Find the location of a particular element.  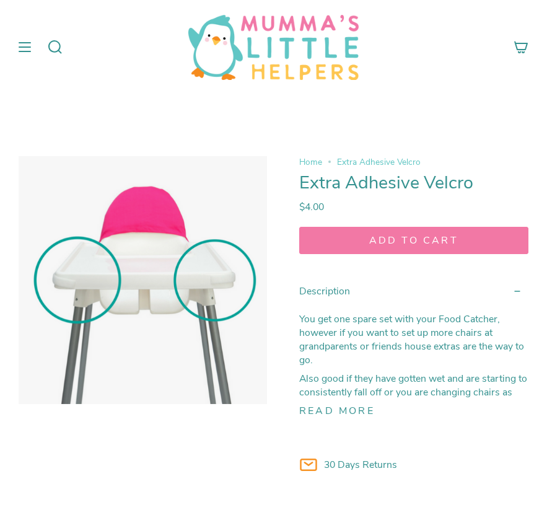

a: Mumma’s Little Helpers is located at coordinates (273, 47).